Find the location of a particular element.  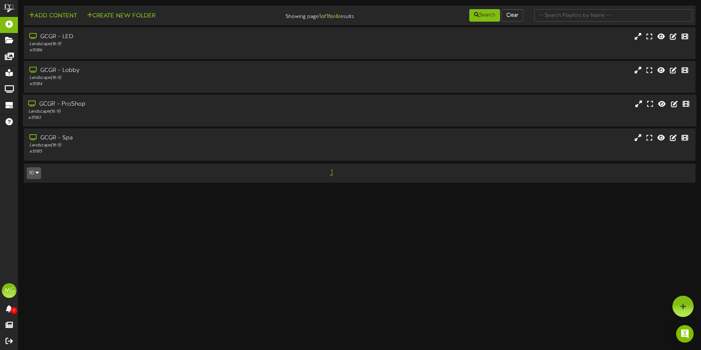

div: GCGR - Lobby is located at coordinates (164, 70).